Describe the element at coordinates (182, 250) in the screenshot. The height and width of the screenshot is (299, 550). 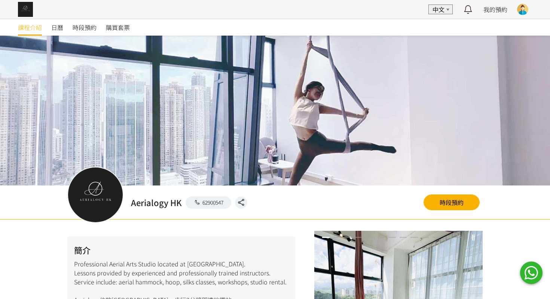
I see `h2: 簡介` at that location.